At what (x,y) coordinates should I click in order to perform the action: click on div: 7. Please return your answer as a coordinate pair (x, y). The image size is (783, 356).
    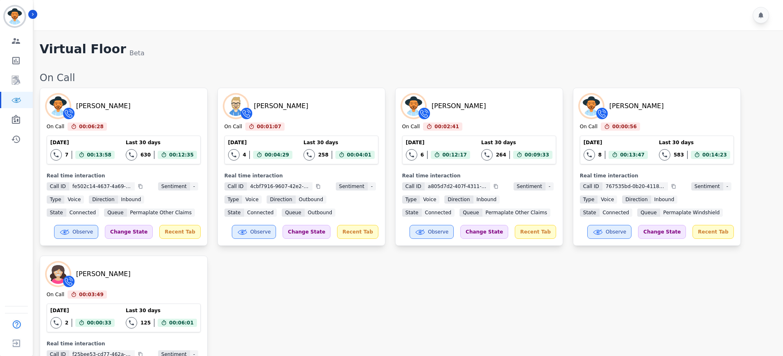
    Looking at the image, I should click on (67, 155).